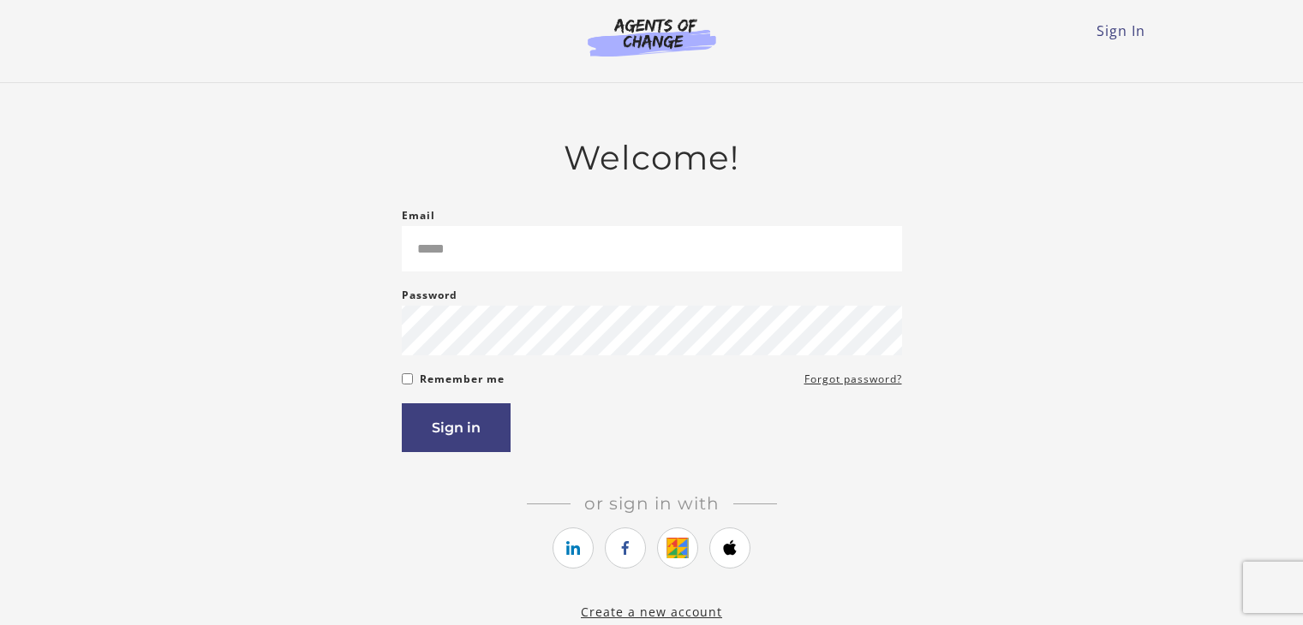 This screenshot has width=1303, height=625. What do you see at coordinates (652, 37) in the screenshot?
I see `img: Agents of Change Logo` at bounding box center [652, 37].